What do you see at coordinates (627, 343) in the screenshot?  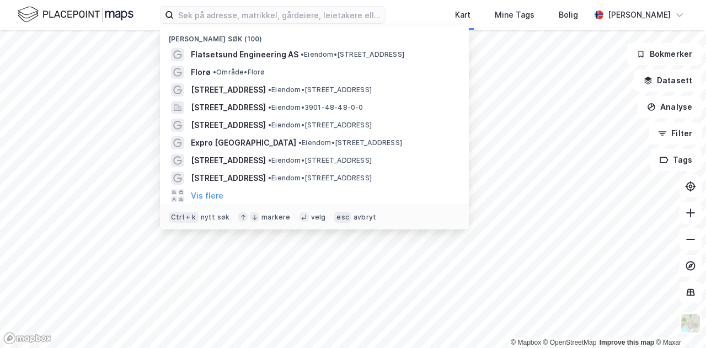 I see `a: Improve this map` at bounding box center [627, 343].